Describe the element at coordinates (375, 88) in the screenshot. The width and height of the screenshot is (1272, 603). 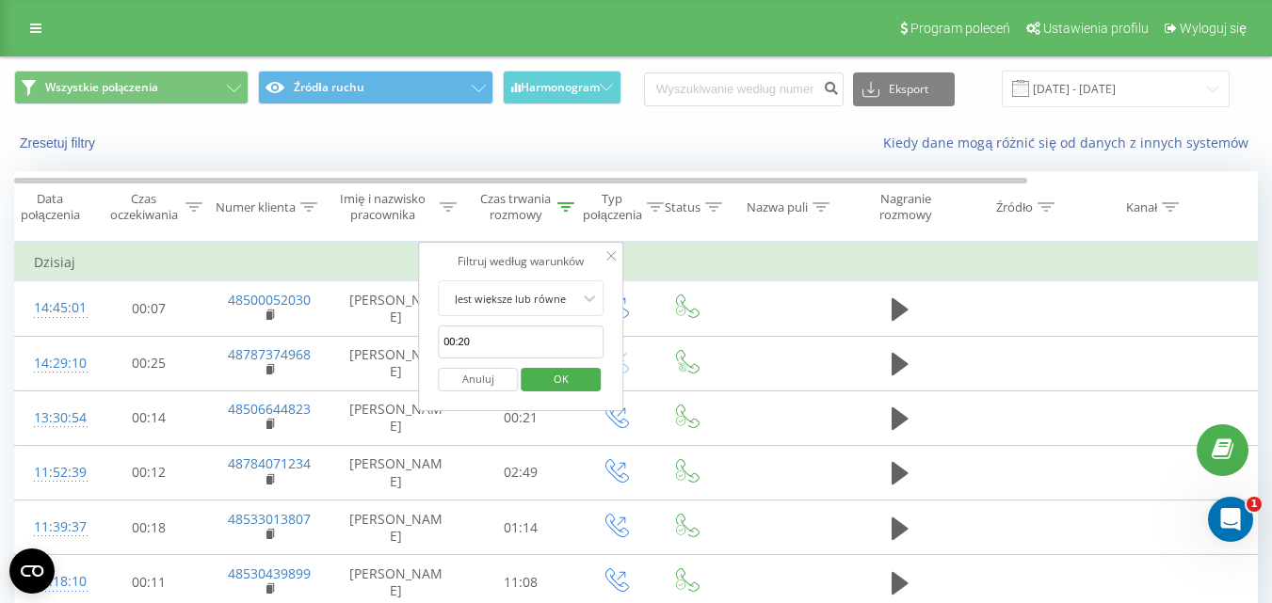
I see `button: Źródła ruchu` at that location.